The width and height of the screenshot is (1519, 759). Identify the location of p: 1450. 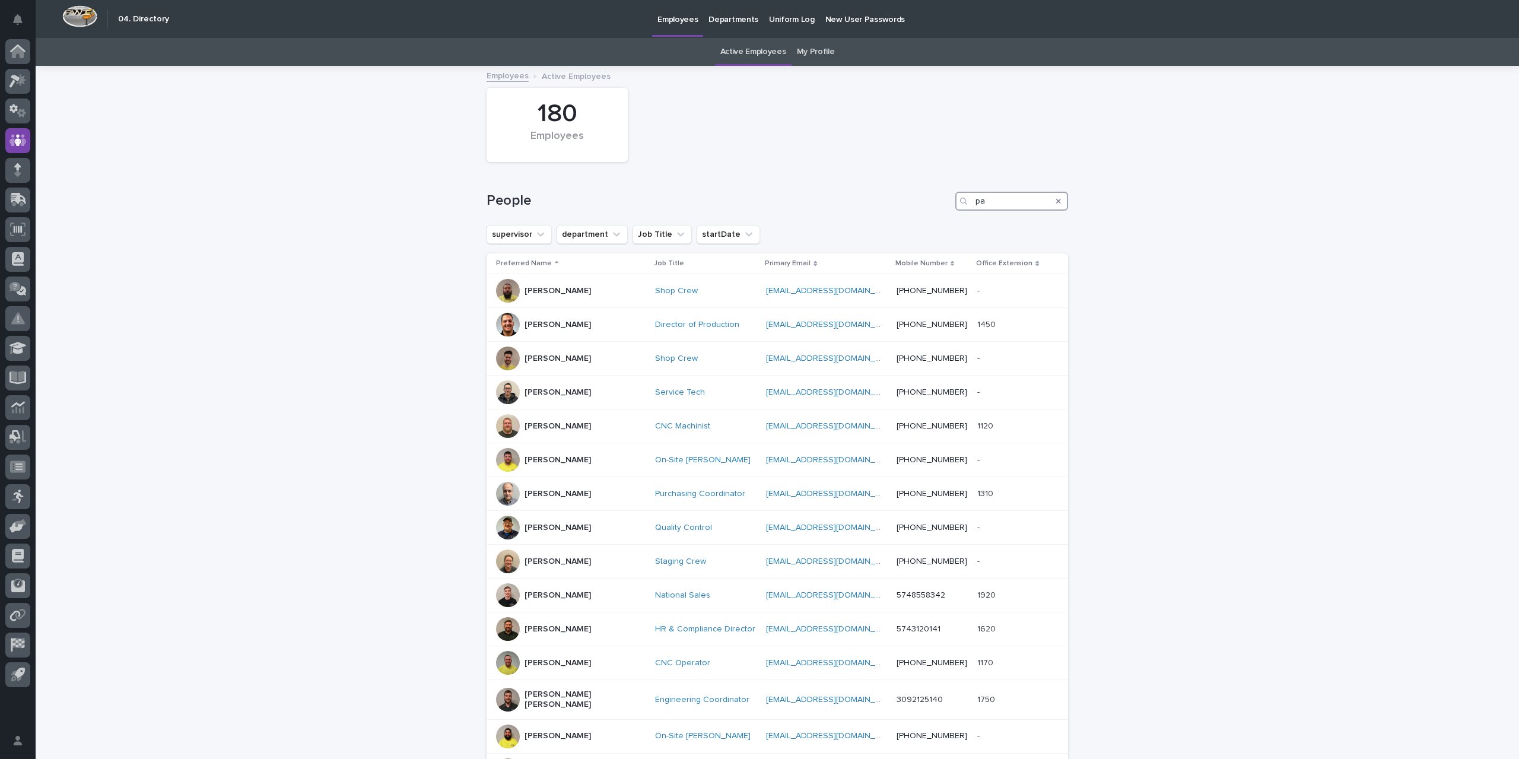
(988, 323).